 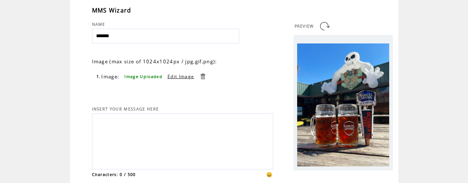 I want to click on span: NAME, so click(x=99, y=24).